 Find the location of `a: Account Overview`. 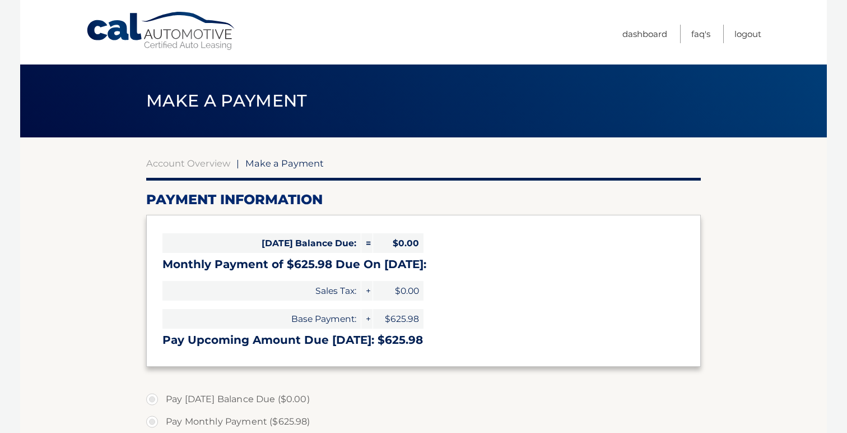

a: Account Overview is located at coordinates (188, 163).